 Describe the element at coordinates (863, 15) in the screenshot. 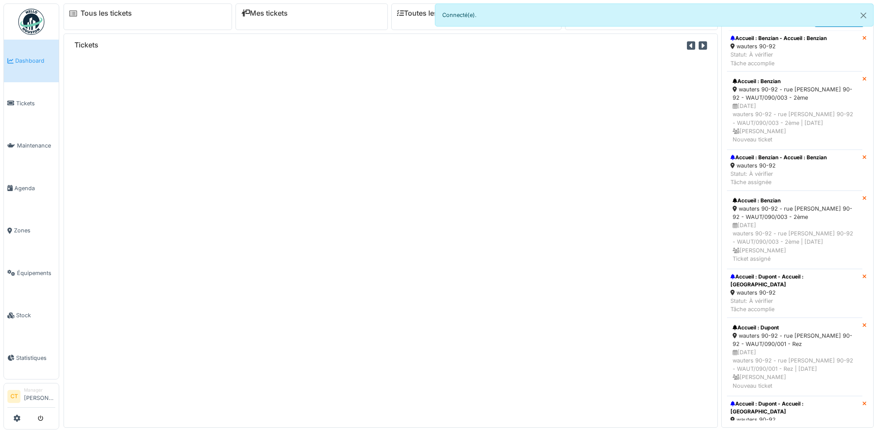

I see `button: Close` at that location.